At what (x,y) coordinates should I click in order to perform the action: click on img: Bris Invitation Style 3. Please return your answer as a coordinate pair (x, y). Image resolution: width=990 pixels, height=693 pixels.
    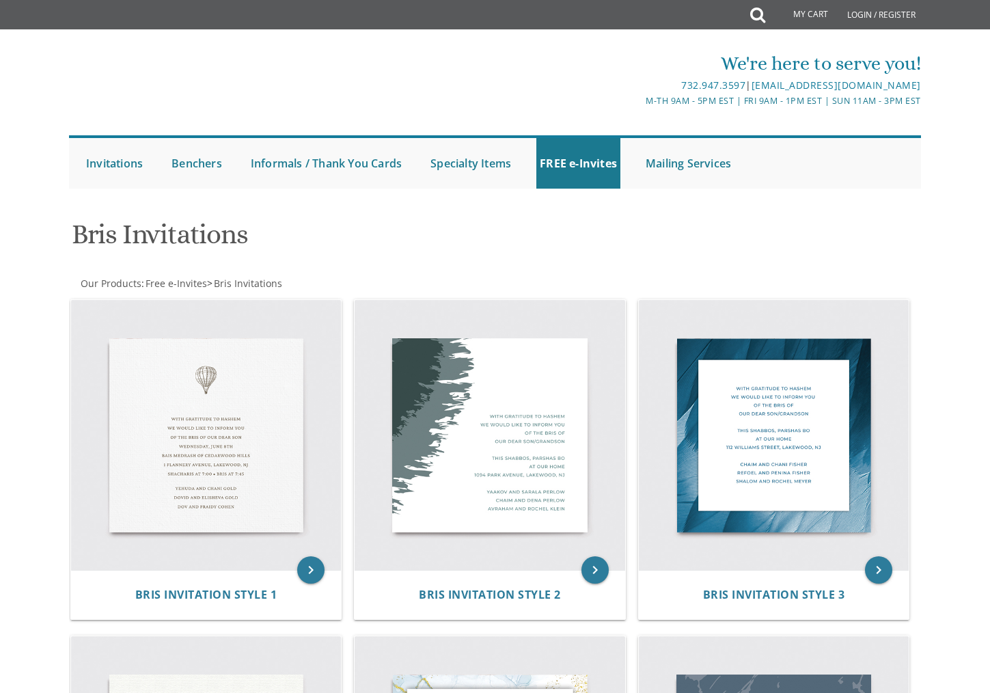
    Looking at the image, I should click on (774, 435).